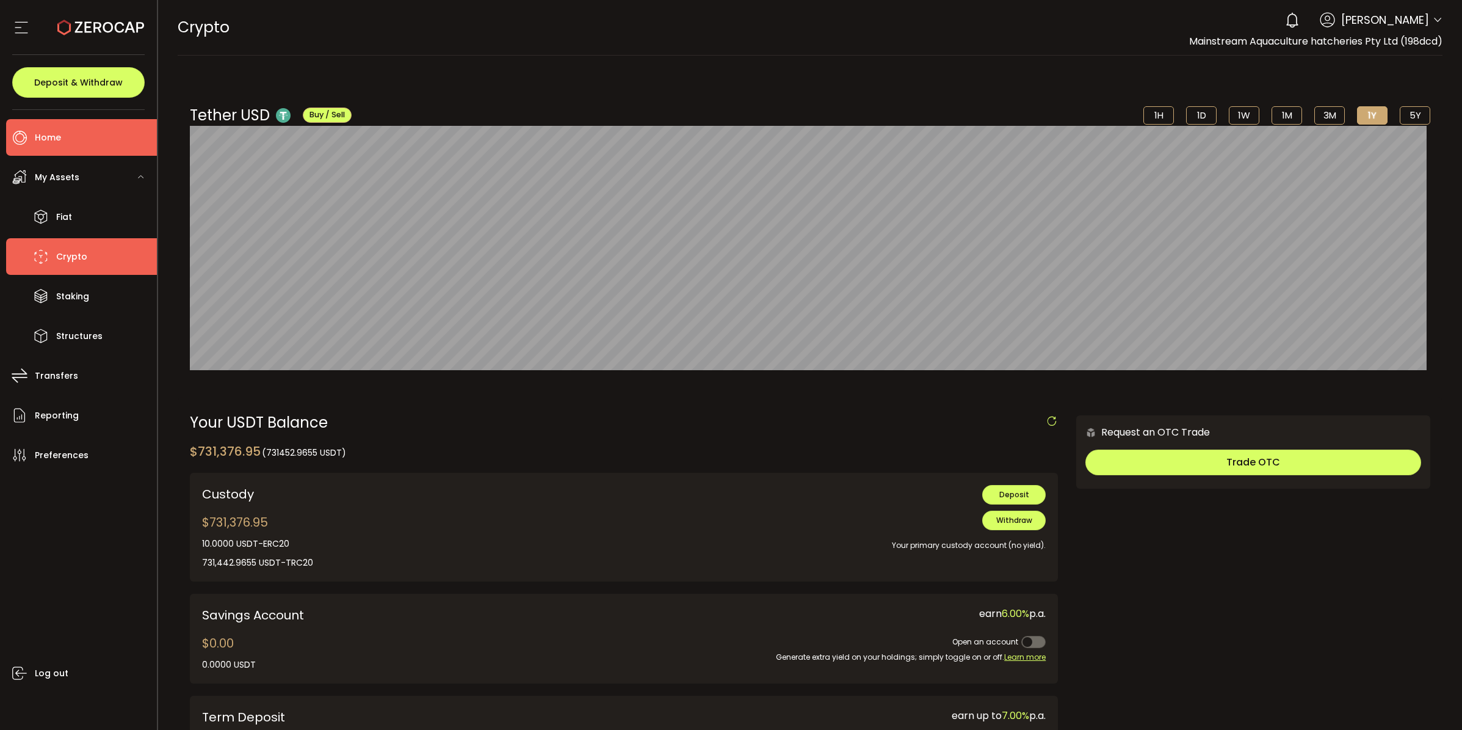 This screenshot has width=1462, height=730. What do you see at coordinates (1091, 432) in the screenshot?
I see `img: 6nGpN7MZ9FLuBP83NiajKbTRY4UzlzQtBKtCrLLspmCkSvCZHBKvY3NxgQaT5JnOQREvtQ257bXeeSTueZfAPizblJ+Fe8JwA...` at bounding box center [1091, 432].